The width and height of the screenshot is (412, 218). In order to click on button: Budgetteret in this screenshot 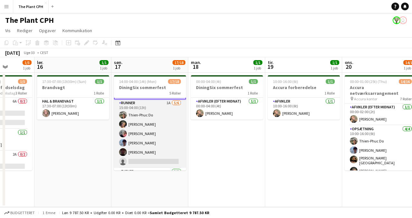, I will do `click(19, 213)`.